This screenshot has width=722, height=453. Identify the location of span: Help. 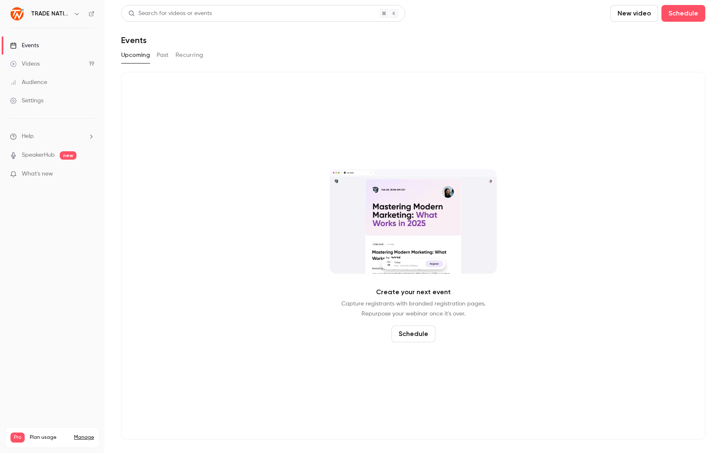
(28, 136).